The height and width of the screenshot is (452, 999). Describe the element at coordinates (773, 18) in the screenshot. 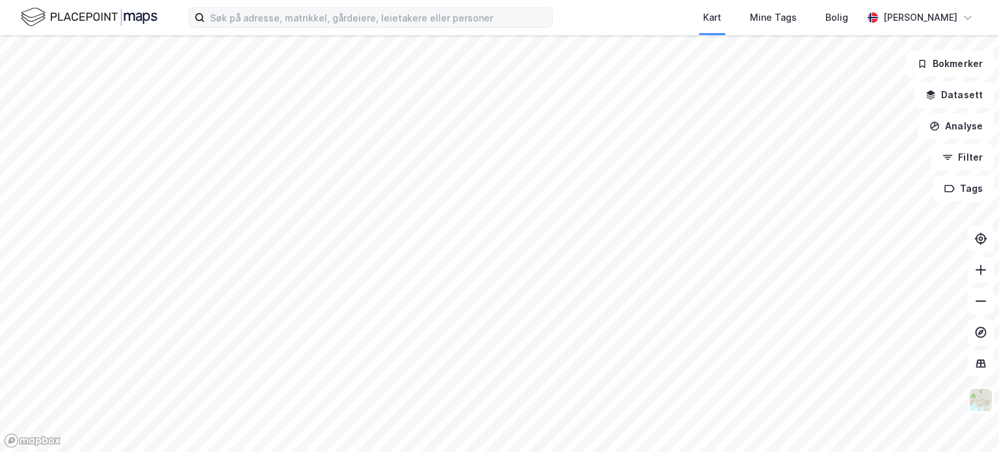

I see `div: Mine Tags` at that location.